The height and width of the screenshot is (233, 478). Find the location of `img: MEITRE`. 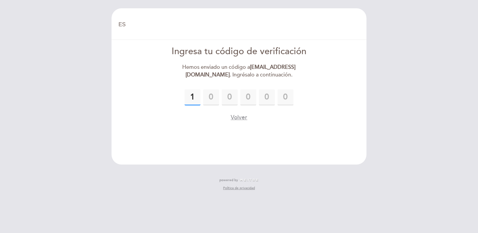

img: MEITRE is located at coordinates (249, 180).